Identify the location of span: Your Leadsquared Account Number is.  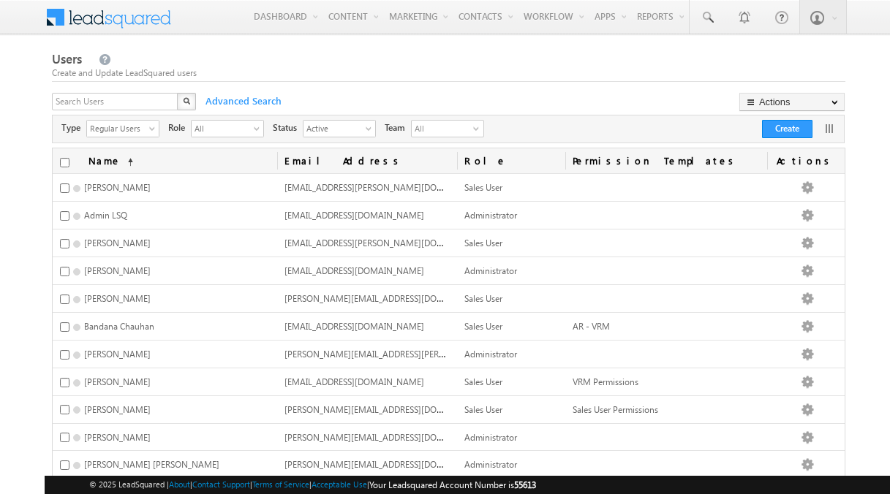
(452, 485).